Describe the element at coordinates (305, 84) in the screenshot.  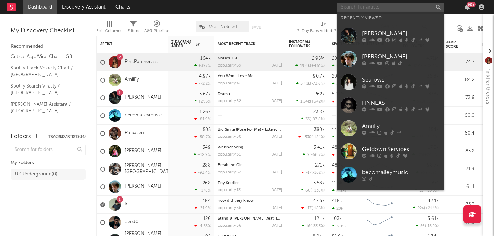
I see `span: 3.41k` at that location.